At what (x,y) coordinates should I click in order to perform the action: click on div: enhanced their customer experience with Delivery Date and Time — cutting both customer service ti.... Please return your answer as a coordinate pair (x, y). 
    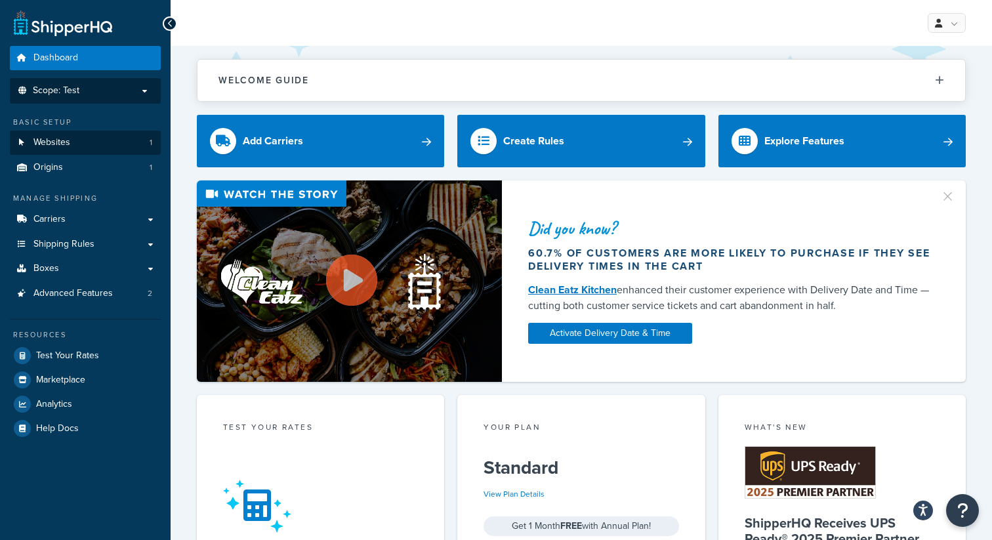
    Looking at the image, I should click on (729, 298).